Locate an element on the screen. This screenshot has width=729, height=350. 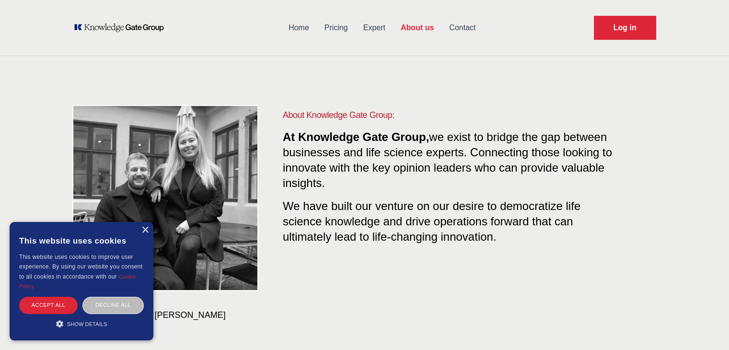
span: we exist to bridge the gap between businesses and life science experts. Connecting those looking ... is located at coordinates (447, 160).